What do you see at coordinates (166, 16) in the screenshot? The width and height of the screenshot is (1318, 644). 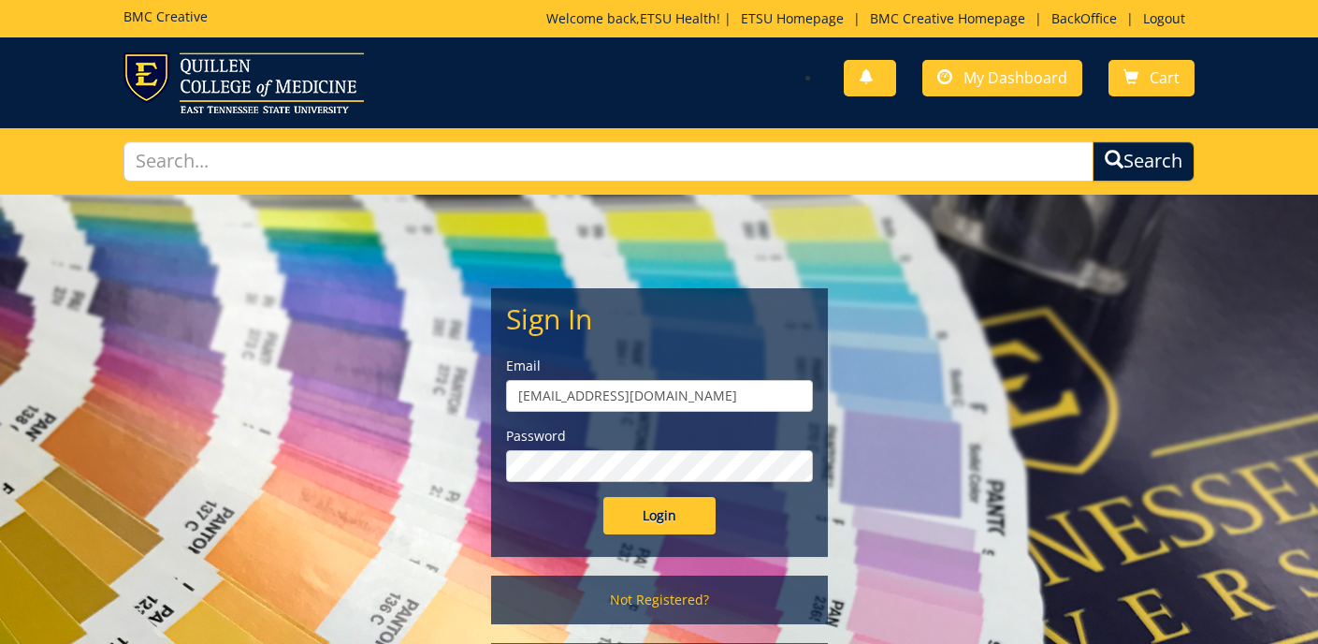 I see `h5: BMC Creative` at bounding box center [166, 16].